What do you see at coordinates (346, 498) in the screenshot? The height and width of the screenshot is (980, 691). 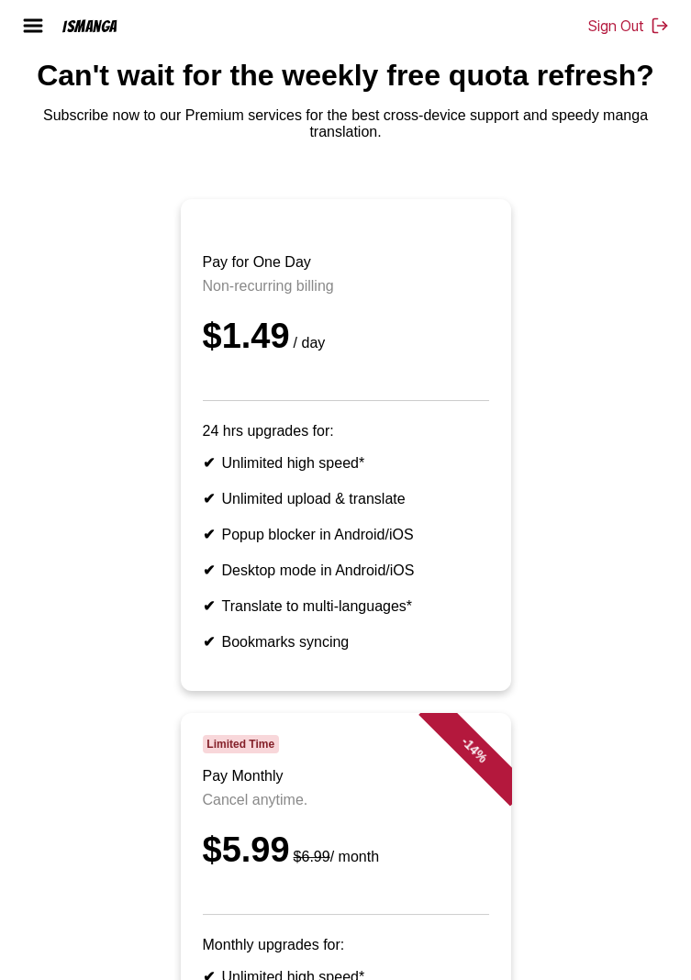 I see `li: Unlimited upload & translate` at bounding box center [346, 498].